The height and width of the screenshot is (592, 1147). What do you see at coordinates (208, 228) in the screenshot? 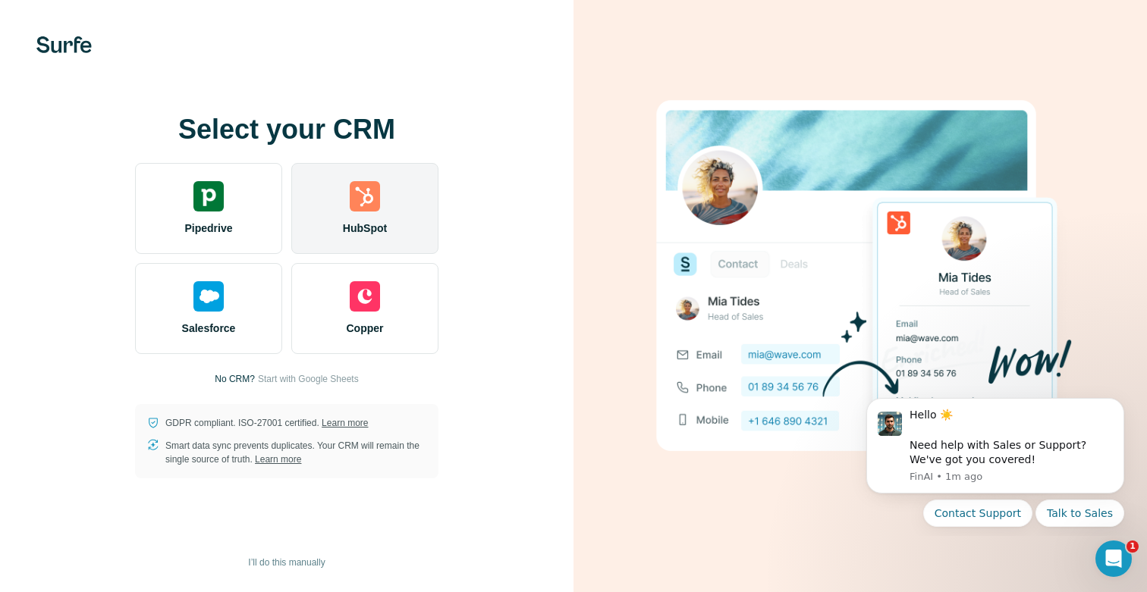
I see `span: Pipedrive` at bounding box center [208, 228].